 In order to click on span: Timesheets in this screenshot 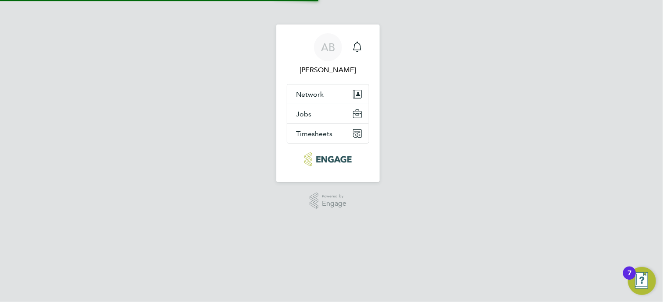, I will do `click(314, 134)`.